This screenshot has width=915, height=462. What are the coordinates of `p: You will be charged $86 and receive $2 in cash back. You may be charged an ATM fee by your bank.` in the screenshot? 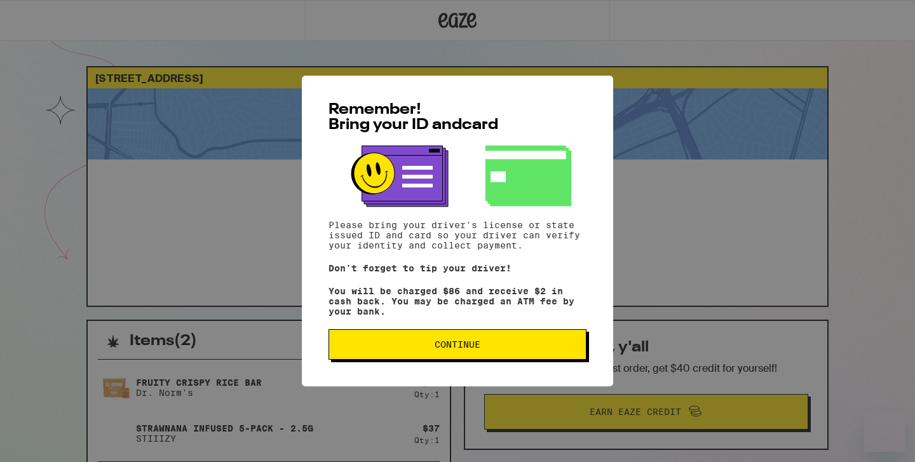 It's located at (457, 301).